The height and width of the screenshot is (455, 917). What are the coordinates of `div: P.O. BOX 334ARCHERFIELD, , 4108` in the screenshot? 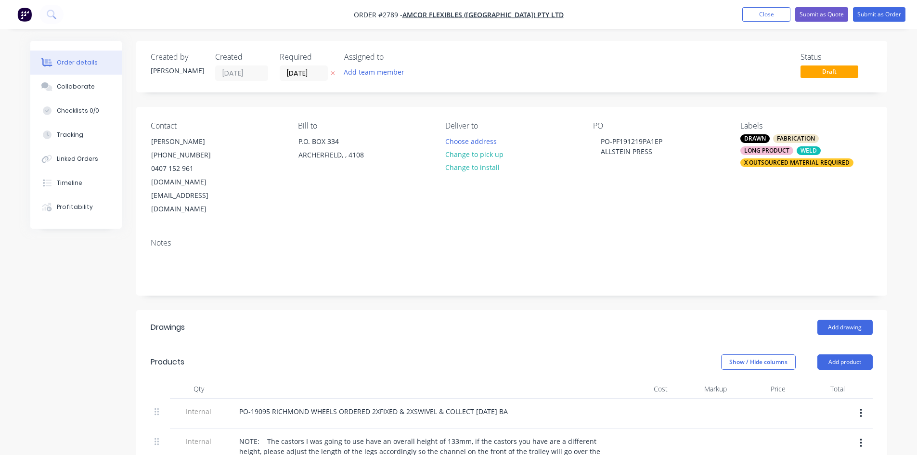 It's located at (338, 150).